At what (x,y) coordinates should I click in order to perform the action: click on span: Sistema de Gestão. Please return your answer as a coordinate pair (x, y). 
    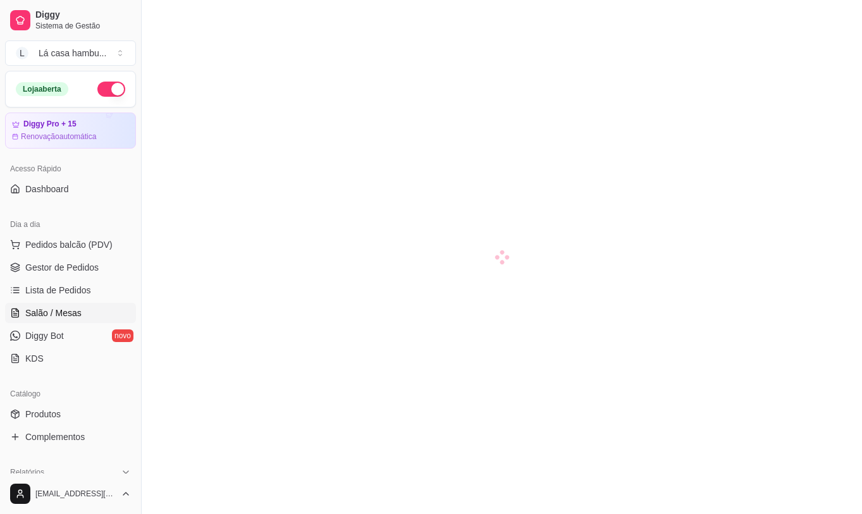
    Looking at the image, I should click on (83, 26).